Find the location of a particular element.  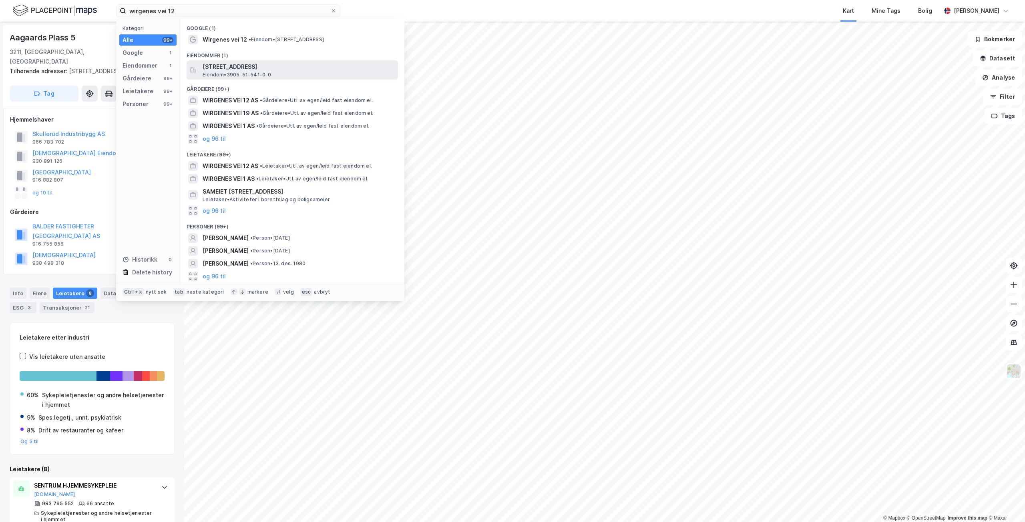

div: Ctrl + k is located at coordinates (133, 292).